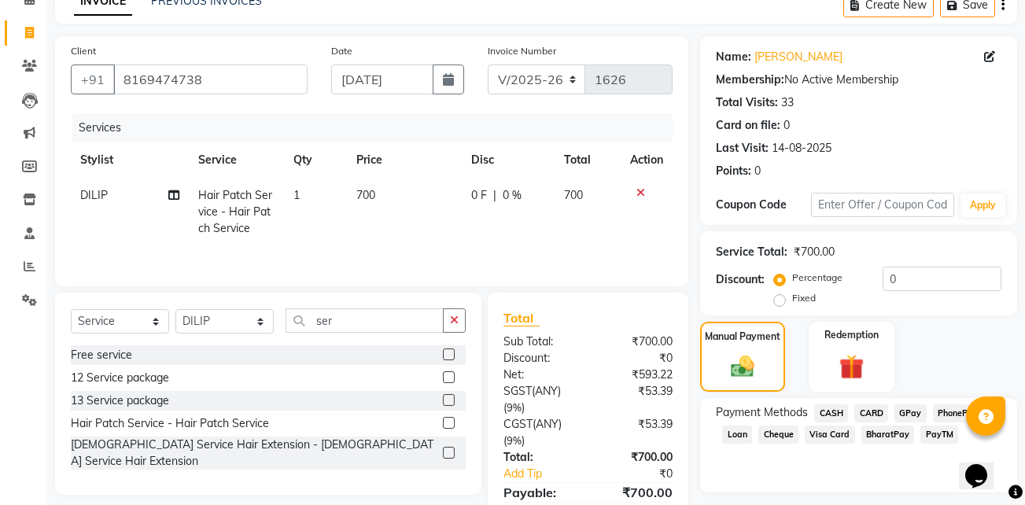 The image size is (1025, 505). Describe the element at coordinates (540, 457) in the screenshot. I see `div: Total:` at that location.